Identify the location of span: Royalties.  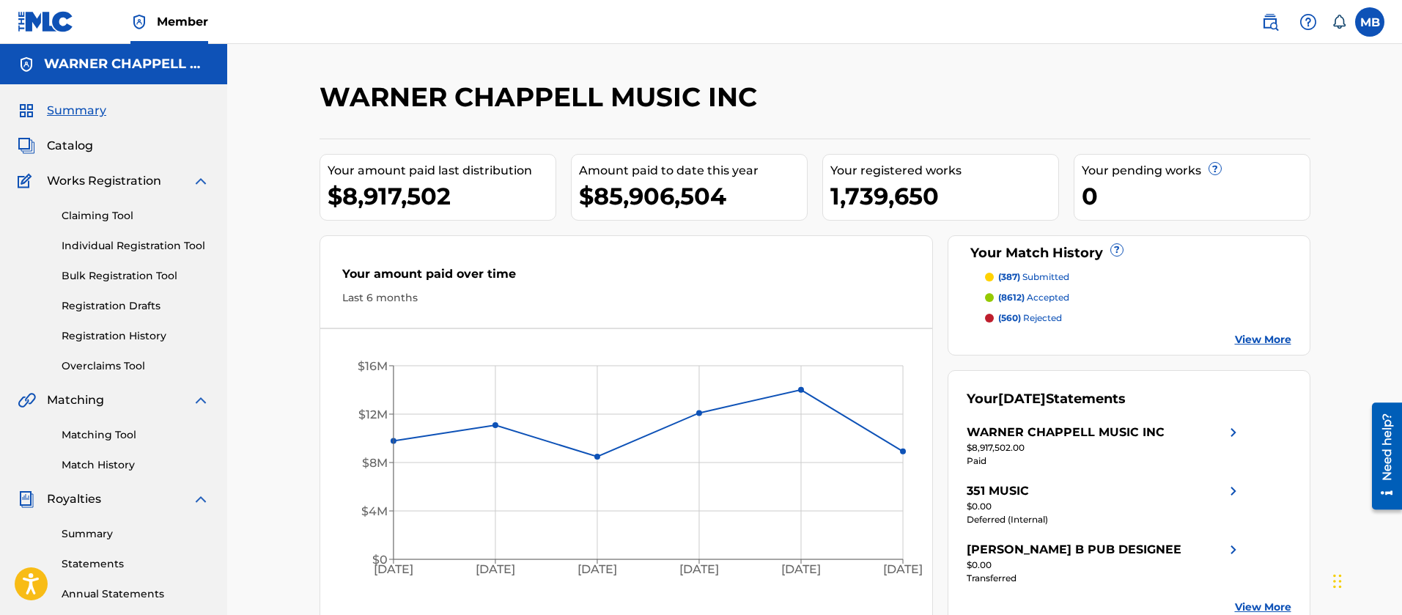
(74, 499).